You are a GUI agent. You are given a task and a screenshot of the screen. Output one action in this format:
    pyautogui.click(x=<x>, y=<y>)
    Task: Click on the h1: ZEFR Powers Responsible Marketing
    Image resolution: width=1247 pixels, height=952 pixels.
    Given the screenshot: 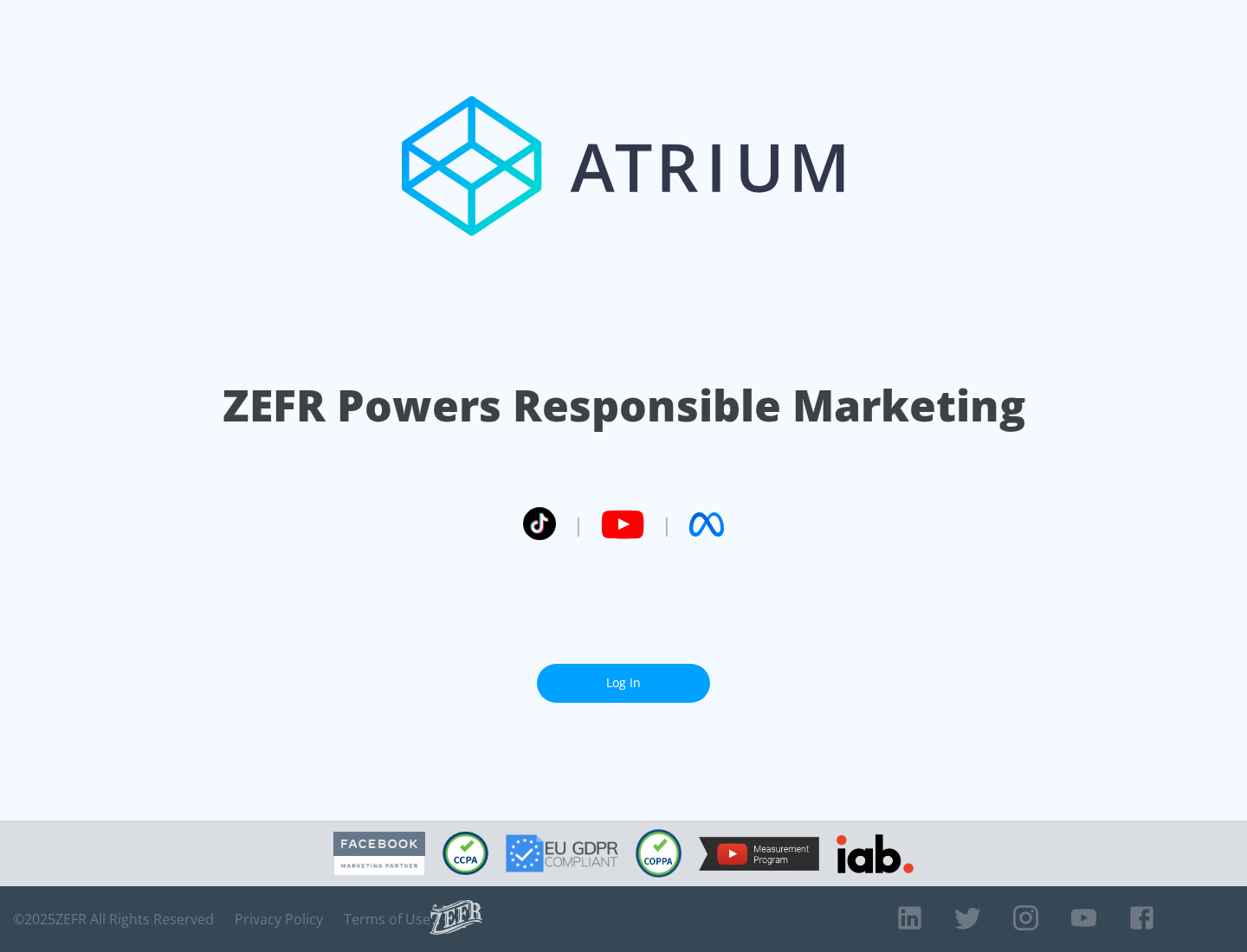 What is the action you would take?
    pyautogui.click(x=624, y=406)
    